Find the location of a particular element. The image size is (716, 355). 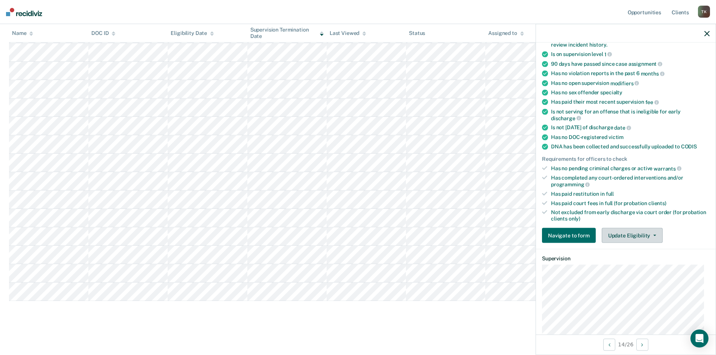

div: DOC ID is located at coordinates (103, 33).